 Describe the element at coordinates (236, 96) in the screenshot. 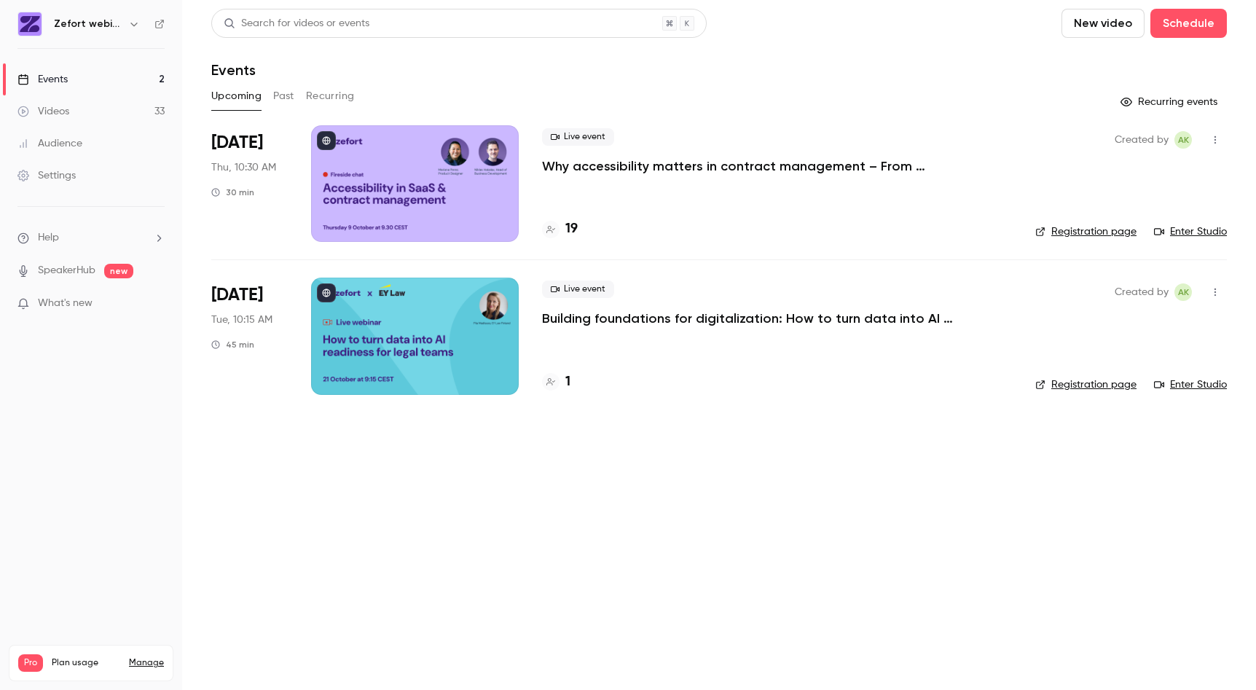

I see `button: Upcoming` at that location.